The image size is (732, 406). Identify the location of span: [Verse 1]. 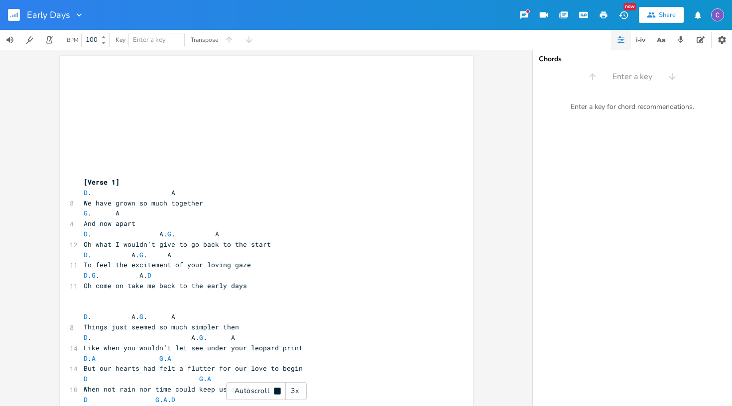
(102, 182).